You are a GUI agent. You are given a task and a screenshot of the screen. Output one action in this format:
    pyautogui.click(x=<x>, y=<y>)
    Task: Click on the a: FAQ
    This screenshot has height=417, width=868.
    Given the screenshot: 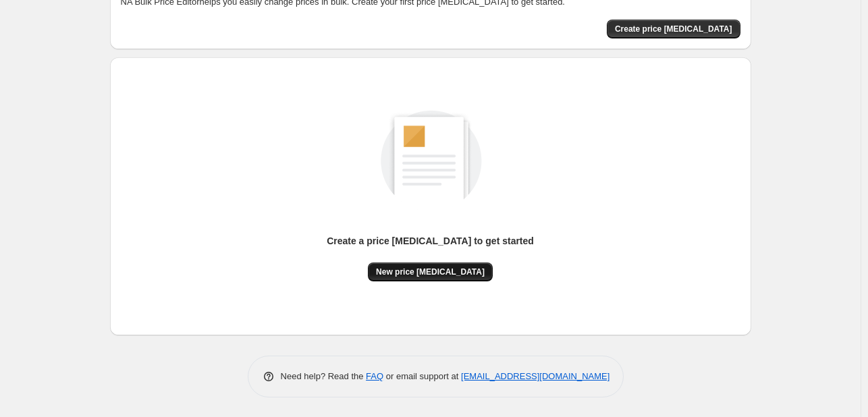 What is the action you would take?
    pyautogui.click(x=375, y=376)
    